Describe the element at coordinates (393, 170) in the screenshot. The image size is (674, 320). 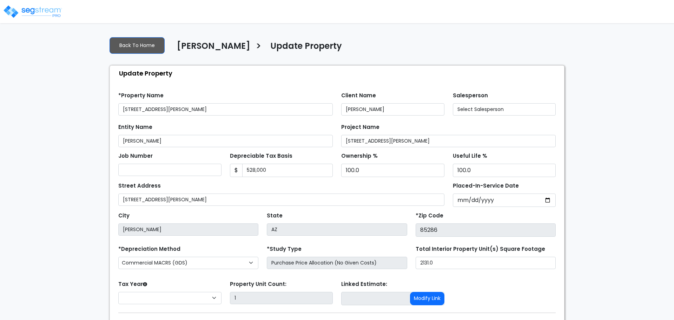
I see `input: Ownership` at that location.